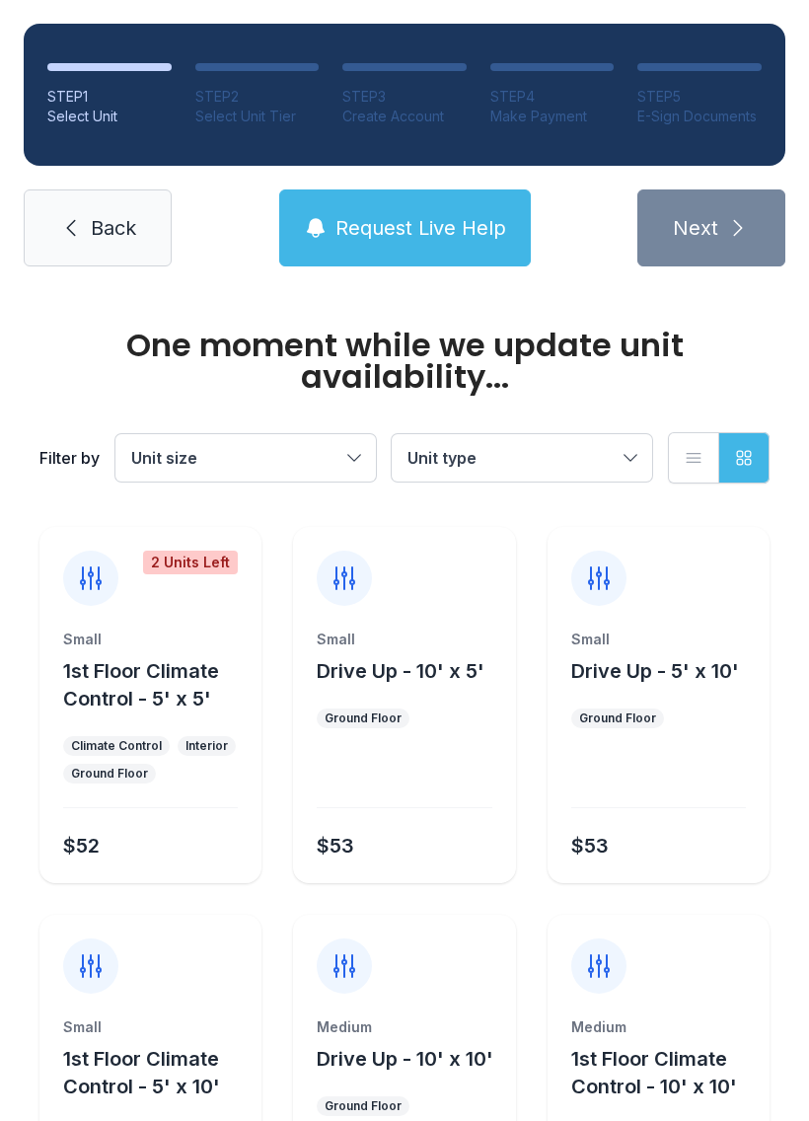  I want to click on div: $52, so click(81, 846).